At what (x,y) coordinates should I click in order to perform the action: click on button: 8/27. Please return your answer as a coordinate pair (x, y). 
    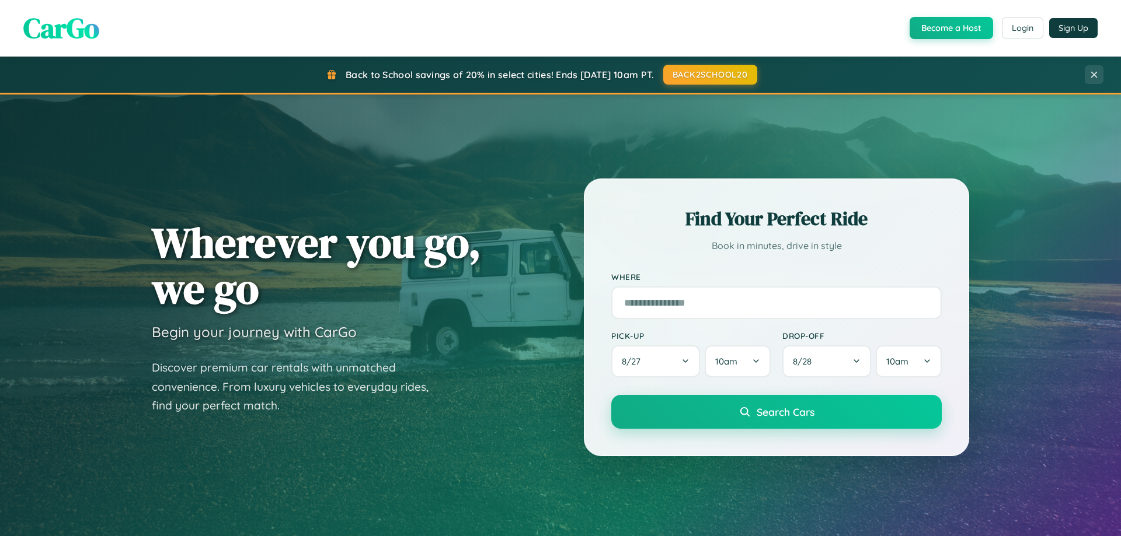
    Looking at the image, I should click on (655, 361).